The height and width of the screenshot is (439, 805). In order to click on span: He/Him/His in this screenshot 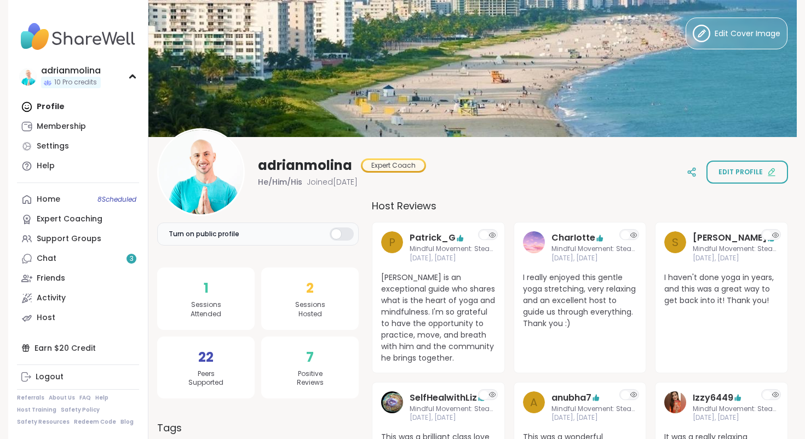, I will do `click(280, 182)`.